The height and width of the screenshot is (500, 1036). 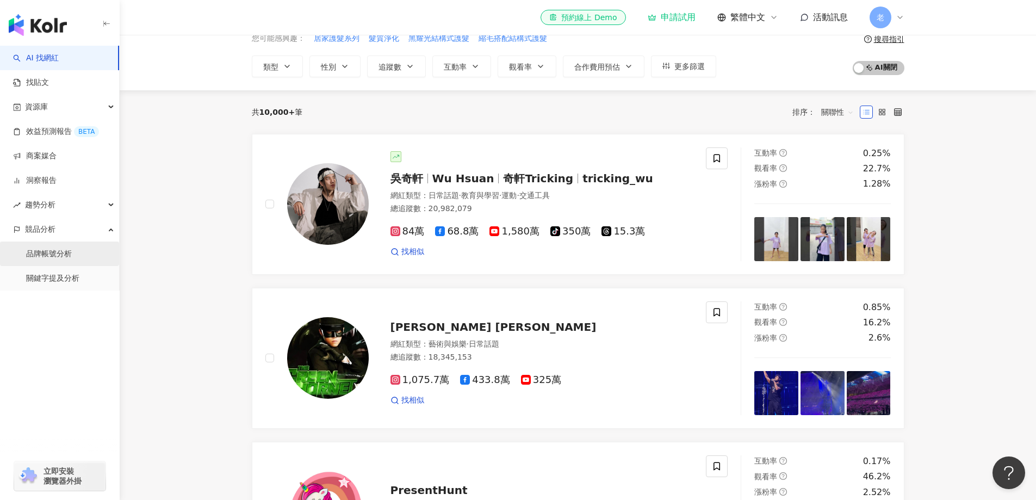 I want to click on span: 資源庫, so click(x=36, y=107).